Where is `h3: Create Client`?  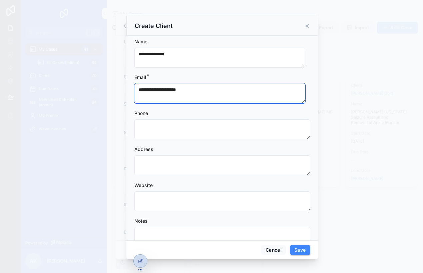
h3: Create Client is located at coordinates (154, 26).